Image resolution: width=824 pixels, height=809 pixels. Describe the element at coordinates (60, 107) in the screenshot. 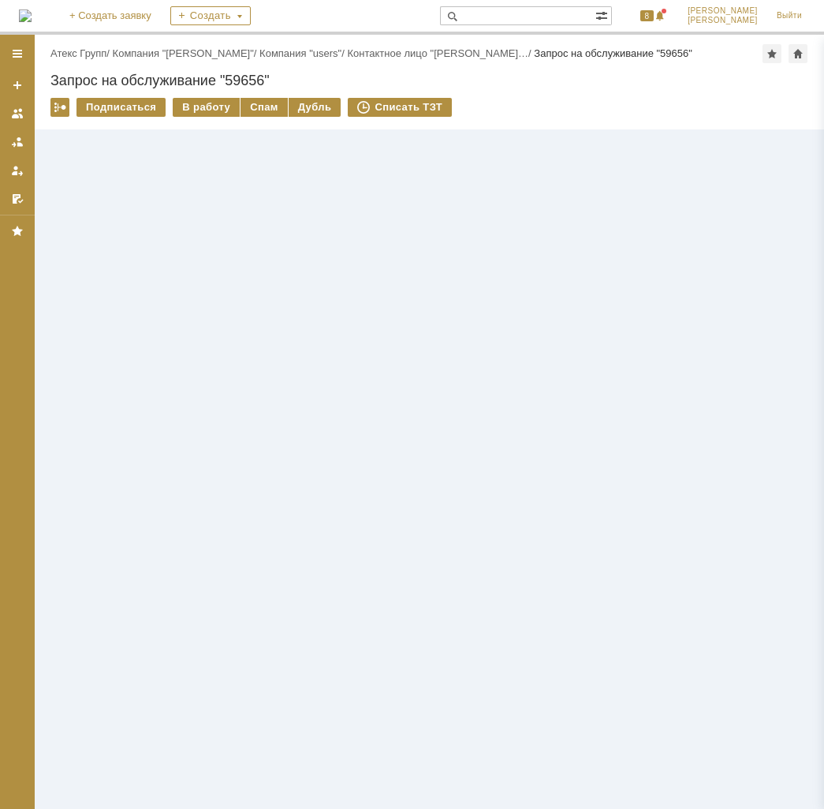

I see `div: Работа с массовостью` at that location.